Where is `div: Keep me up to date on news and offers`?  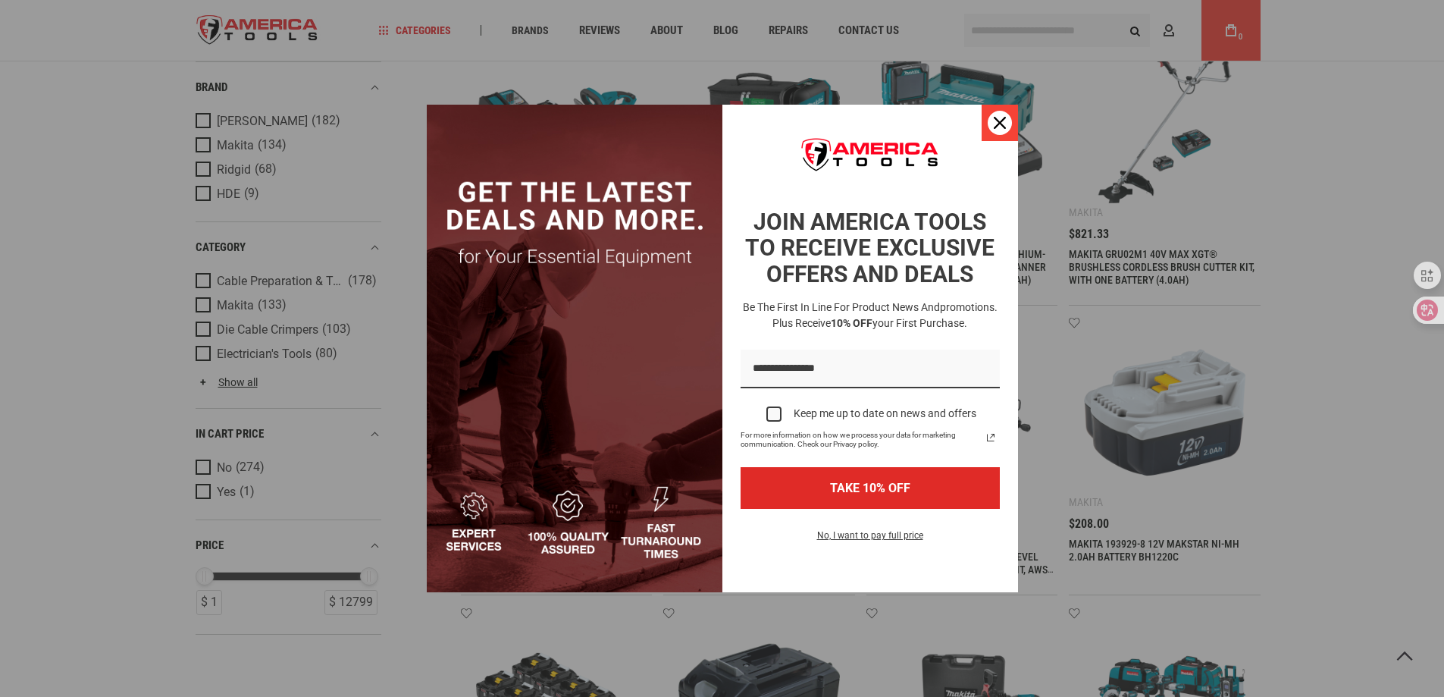 div: Keep me up to date on news and offers is located at coordinates (885, 413).